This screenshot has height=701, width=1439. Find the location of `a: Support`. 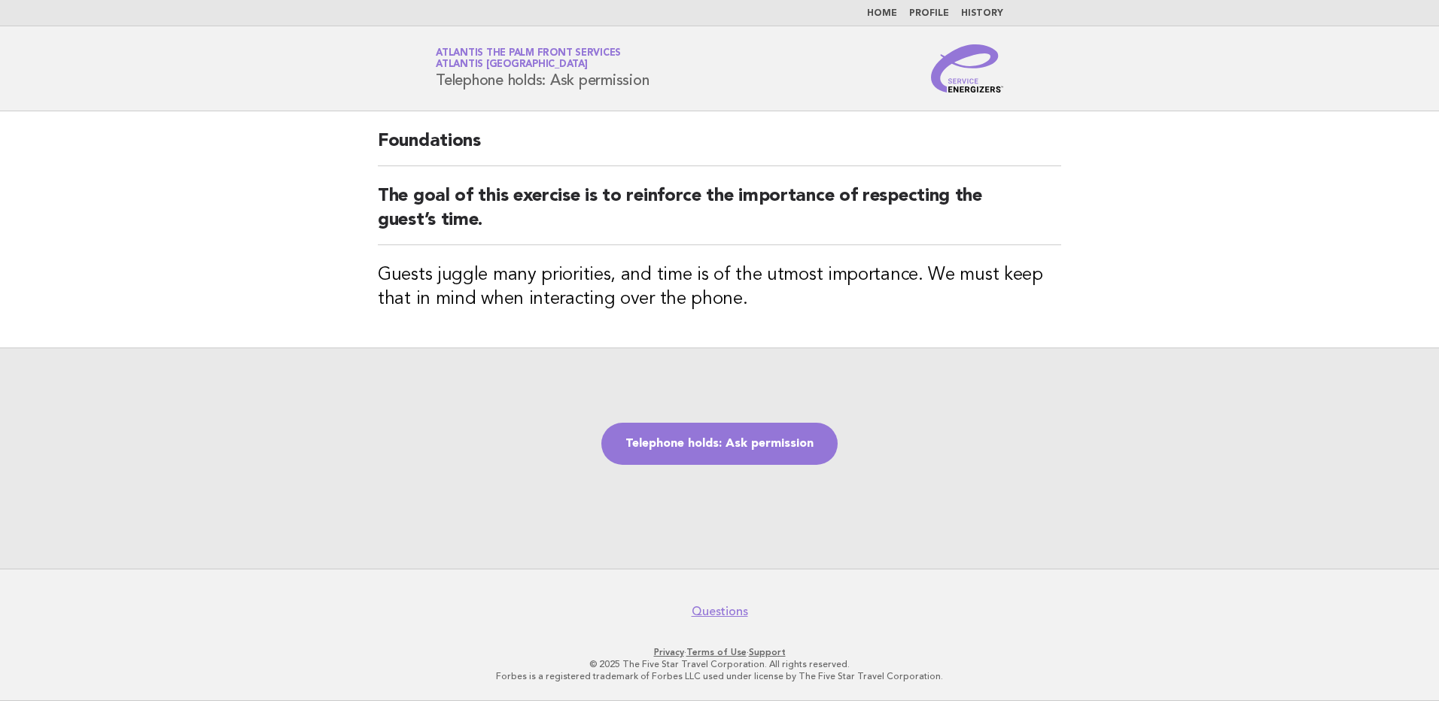

a: Support is located at coordinates (767, 653).